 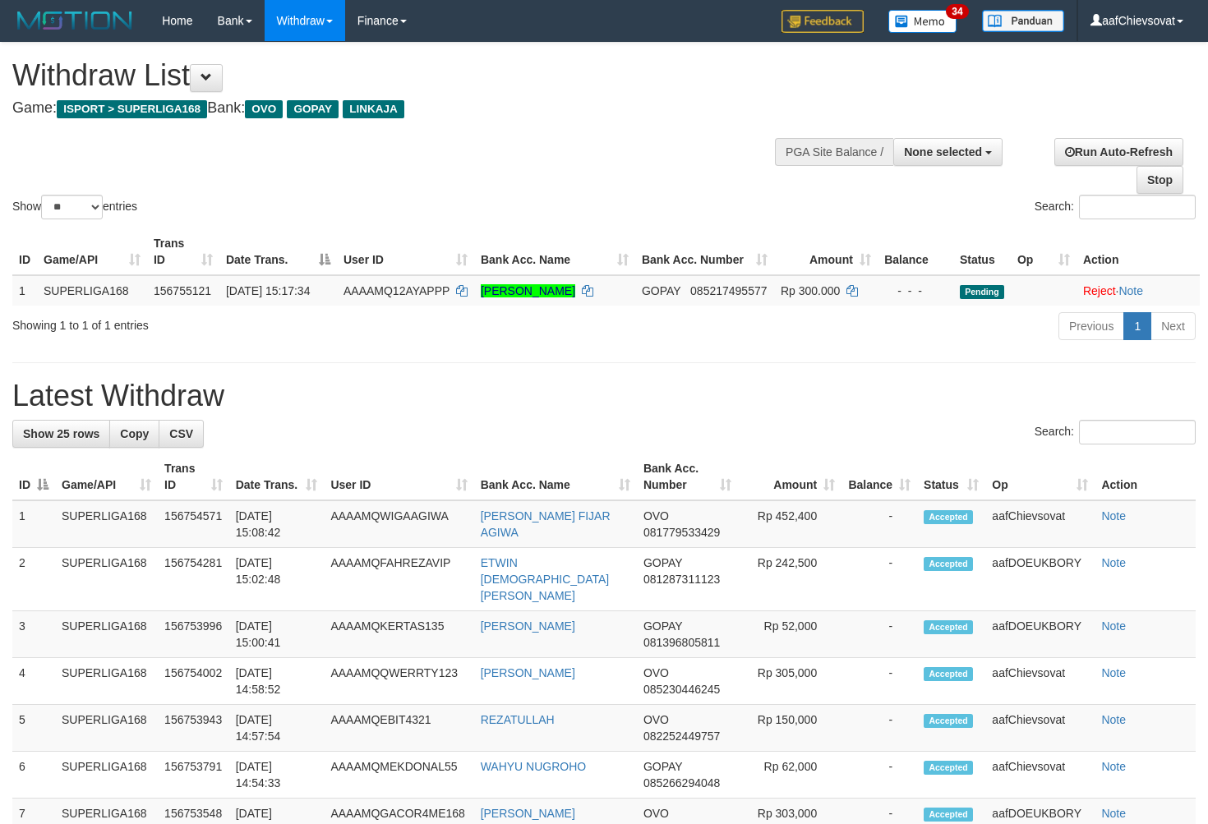 What do you see at coordinates (399, 524) in the screenshot?
I see `td: AAAAMQWIGAAGIWA` at bounding box center [399, 524].